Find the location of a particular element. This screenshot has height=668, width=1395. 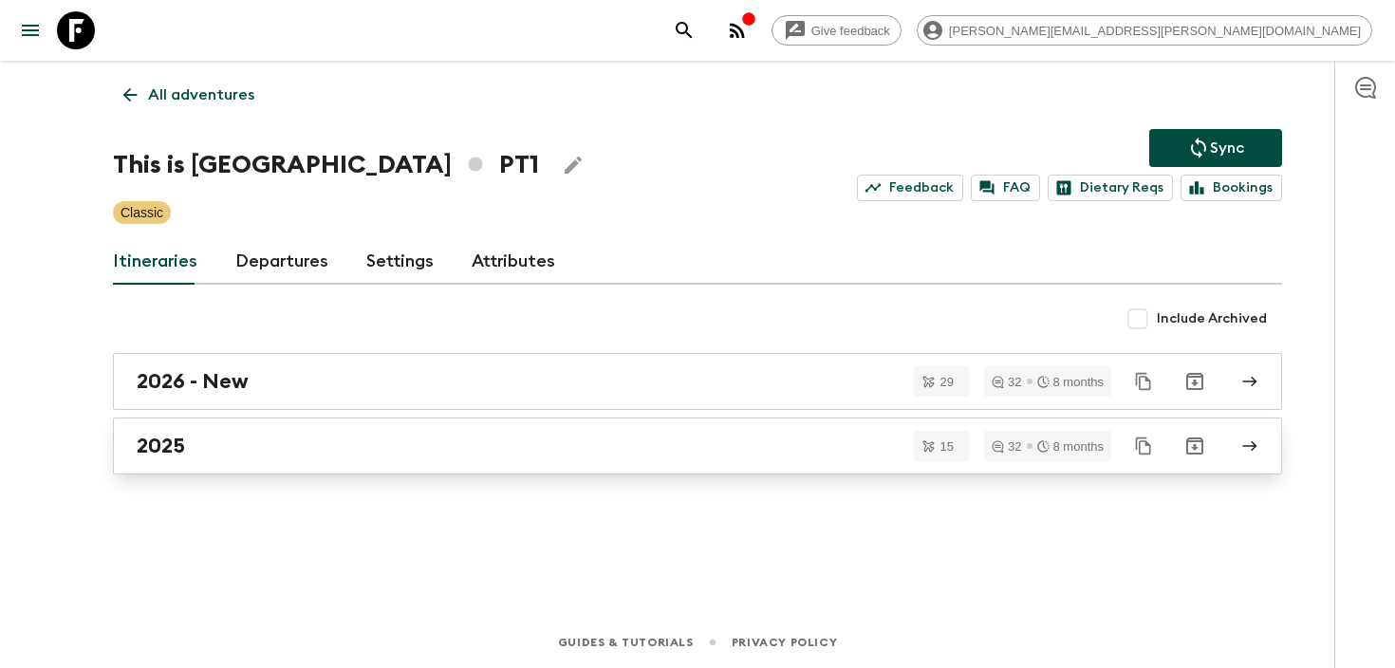

a: All adventures is located at coordinates (189, 95).